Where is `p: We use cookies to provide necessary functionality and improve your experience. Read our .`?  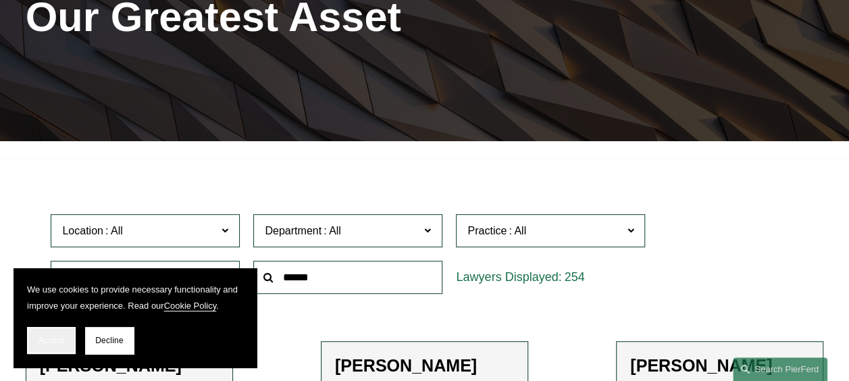 p: We use cookies to provide necessary functionality and improve your experience. Read our . is located at coordinates (135, 297).